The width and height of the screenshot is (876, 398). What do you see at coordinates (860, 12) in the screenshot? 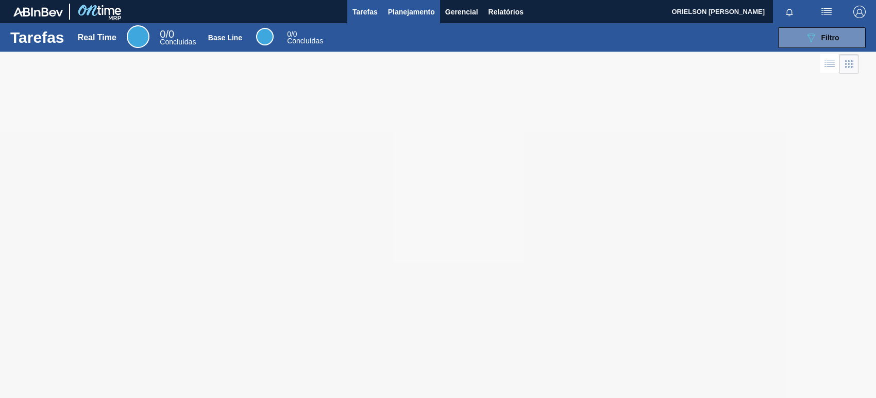
I see `img: Logout` at bounding box center [860, 12].